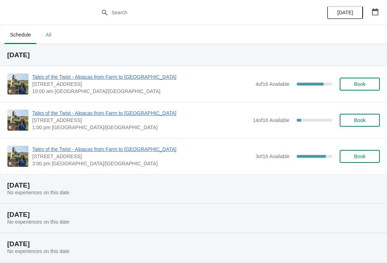 This screenshot has width=387, height=263. What do you see at coordinates (272, 156) in the screenshot?
I see `span: 3 of 16 Available` at bounding box center [272, 156].